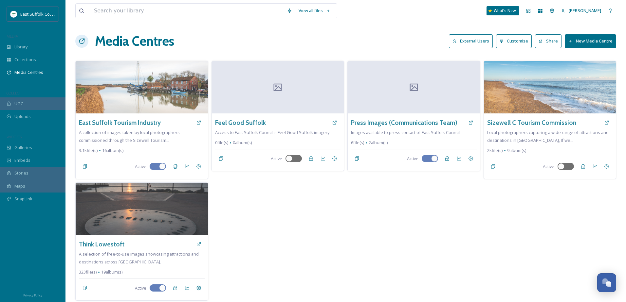  Describe the element at coordinates (378, 143) in the screenshot. I see `span: 2 album(s)` at that location.